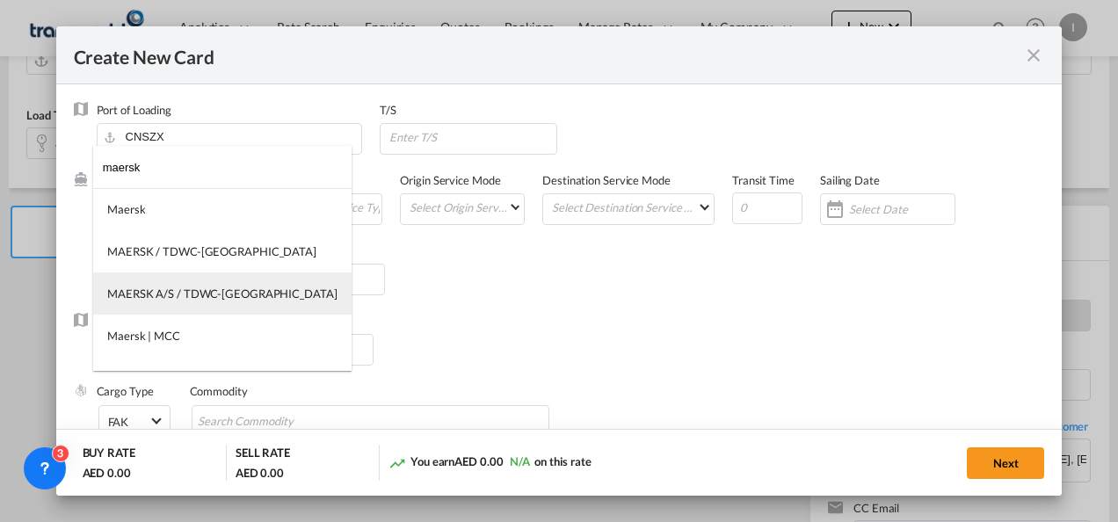  What do you see at coordinates (222, 378) in the screenshot?
I see `md-option: Maersk | Sealand` at bounding box center [222, 378].